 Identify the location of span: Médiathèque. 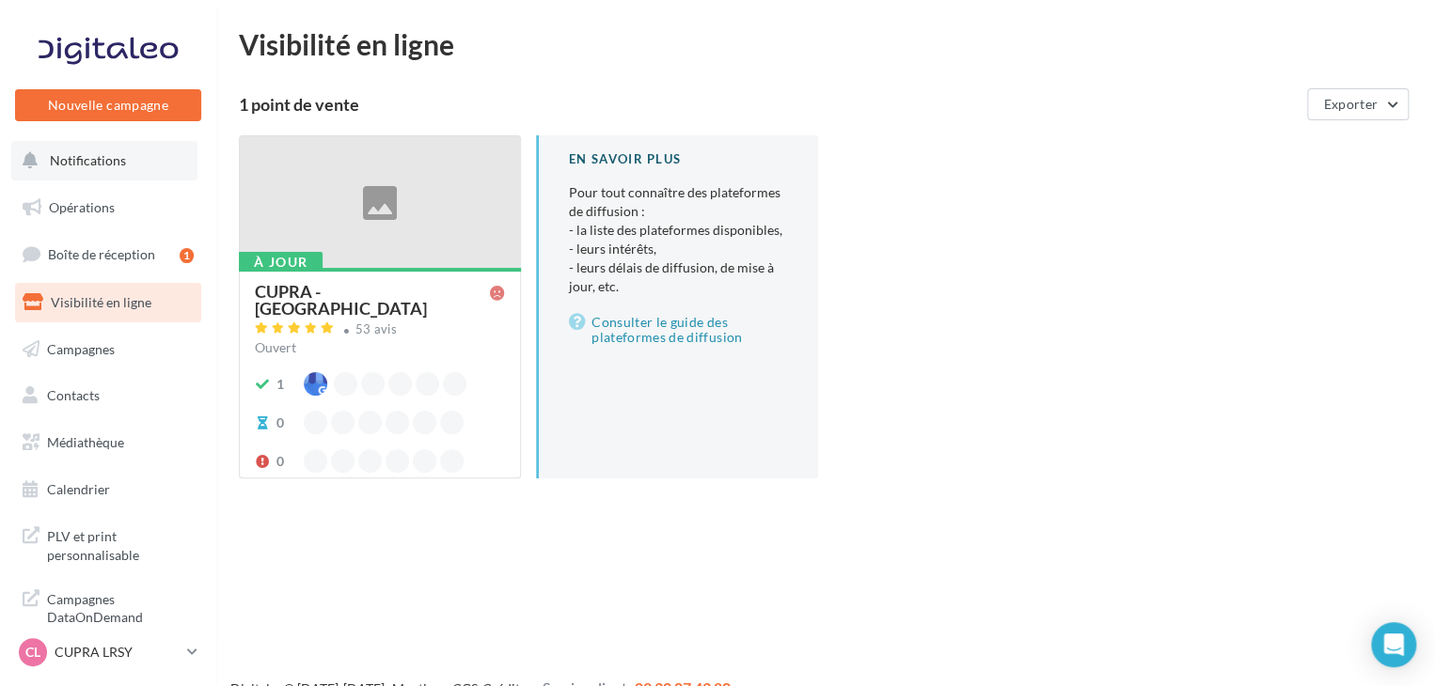
(86, 442).